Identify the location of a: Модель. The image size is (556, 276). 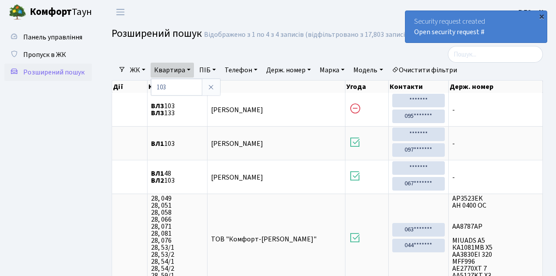
(368, 70).